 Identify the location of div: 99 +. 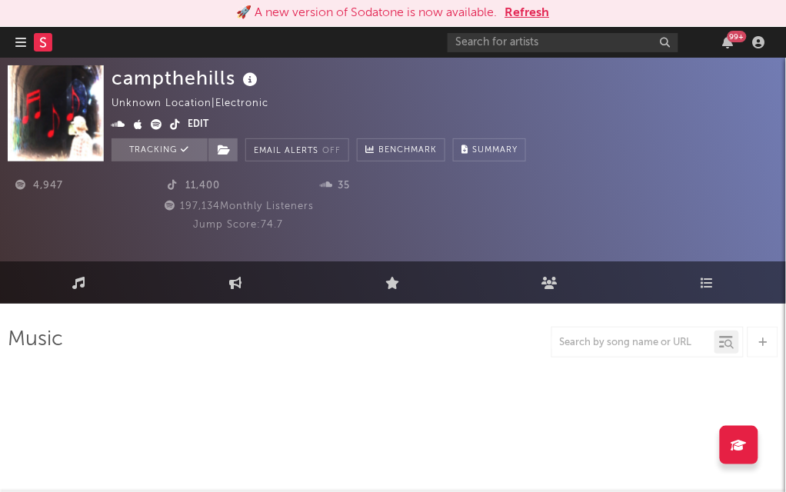
(737, 36).